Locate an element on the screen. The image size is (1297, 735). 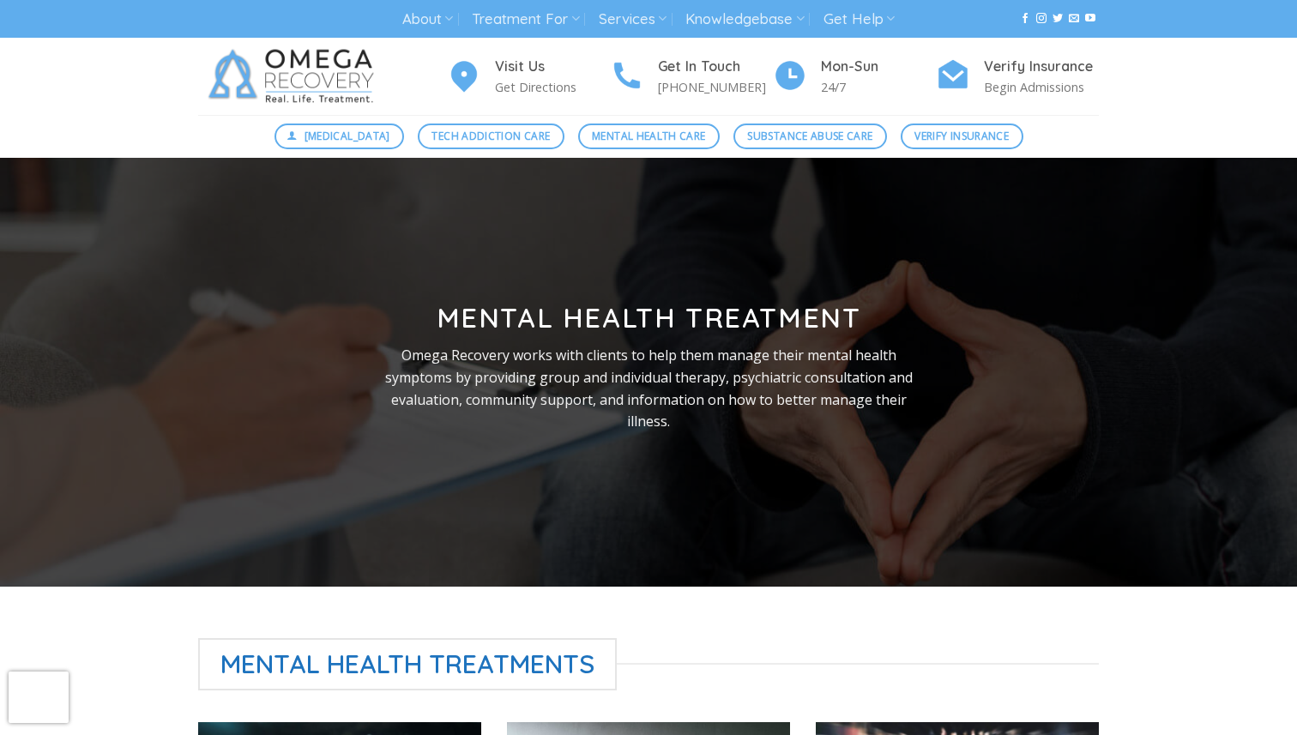
p: Omega Recovery works with clients to help them manage their mental health symptoms by providing g... is located at coordinates (648, 388).